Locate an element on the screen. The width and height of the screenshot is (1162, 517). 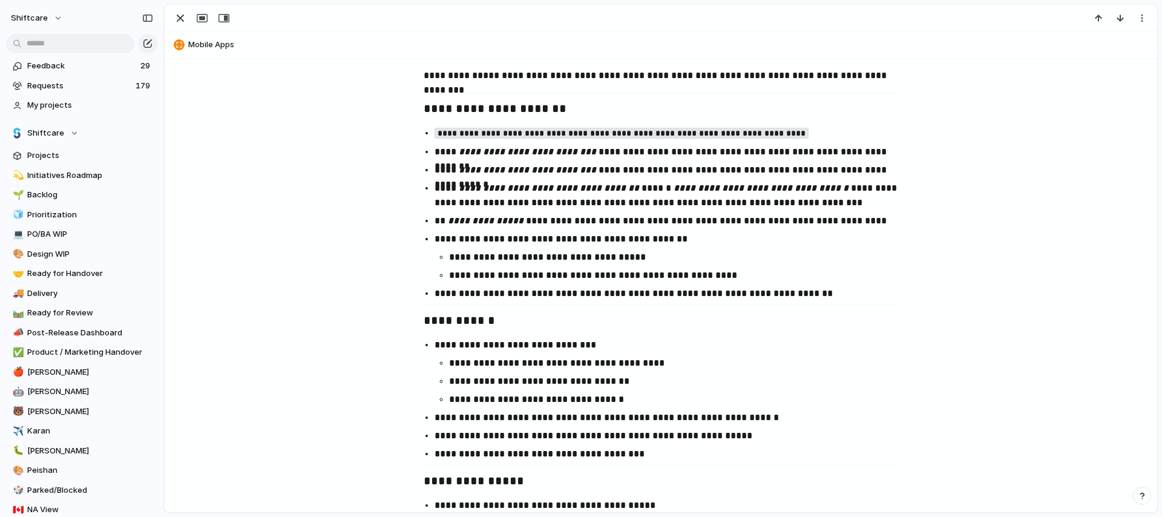
a: 🎨Design WIP is located at coordinates (82, 254).